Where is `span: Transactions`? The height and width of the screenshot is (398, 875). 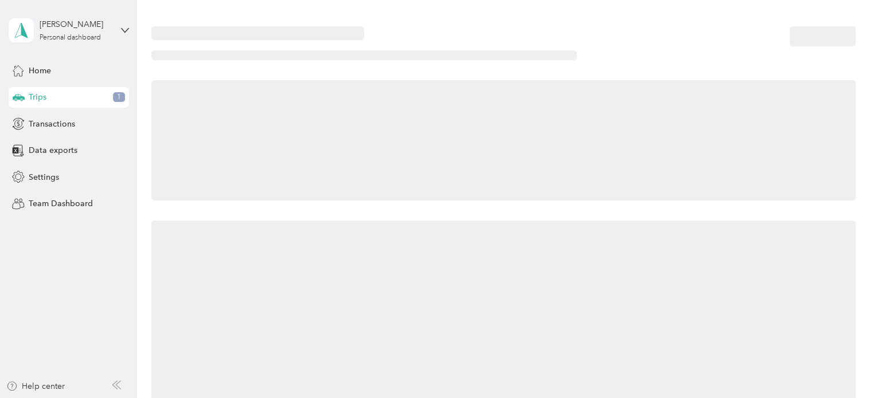 span: Transactions is located at coordinates (52, 124).